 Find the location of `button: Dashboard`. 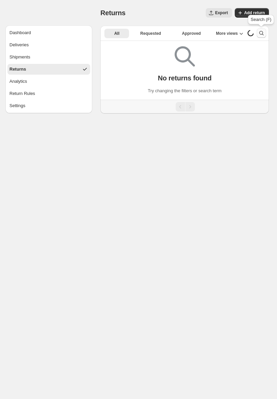

button: Dashboard is located at coordinates (49, 33).